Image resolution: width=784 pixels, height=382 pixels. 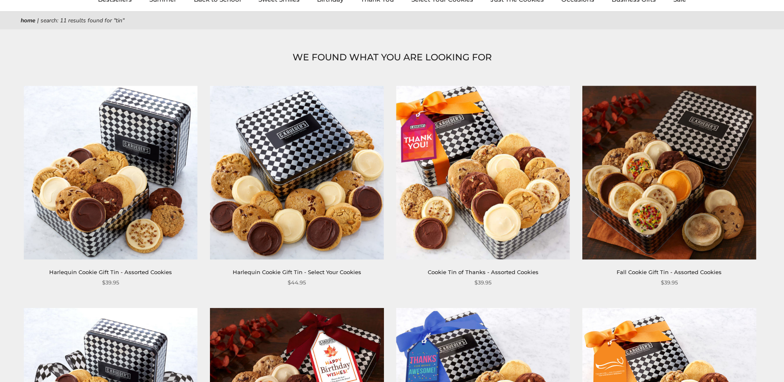 What do you see at coordinates (482, 172) in the screenshot?
I see `img: Cookie Tin of Thanks - Assorted Cookies` at bounding box center [482, 172].